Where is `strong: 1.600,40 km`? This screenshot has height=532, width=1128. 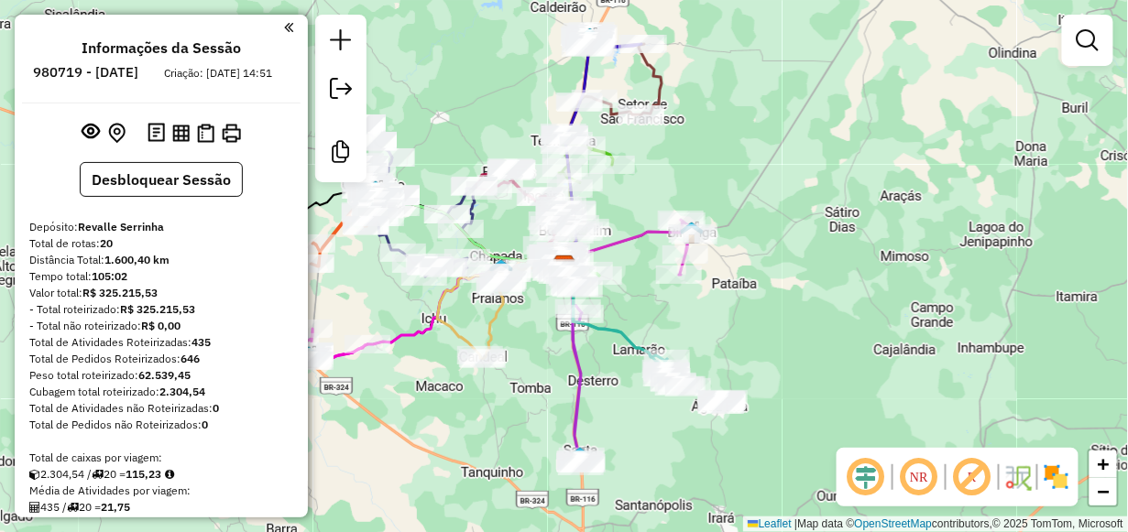
strong: 1.600,40 km is located at coordinates (137, 259).